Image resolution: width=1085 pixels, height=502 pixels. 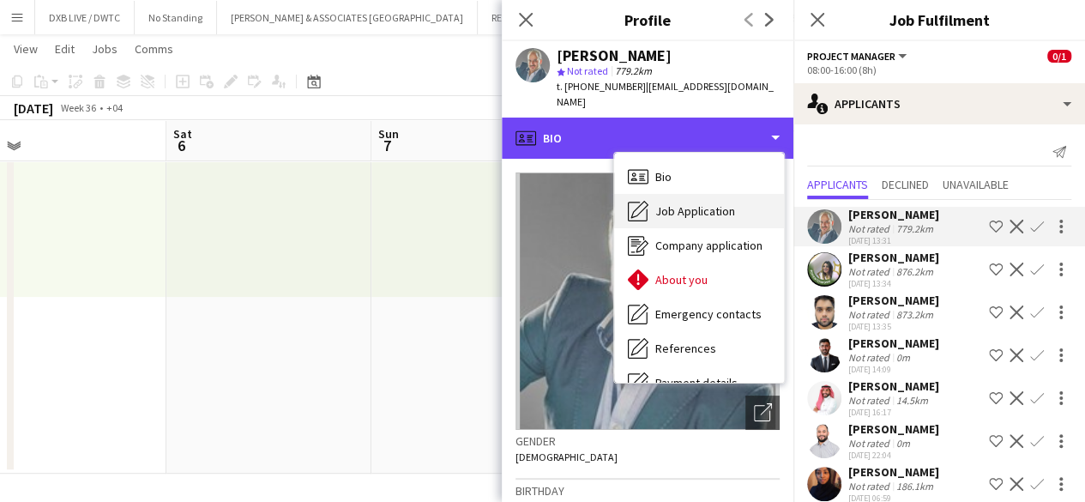 I want to click on a: Edit, so click(x=64, y=49).